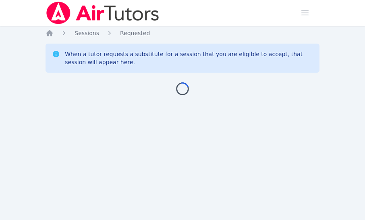 The image size is (365, 220). Describe the element at coordinates (87, 33) in the screenshot. I see `span: Sessions` at that location.